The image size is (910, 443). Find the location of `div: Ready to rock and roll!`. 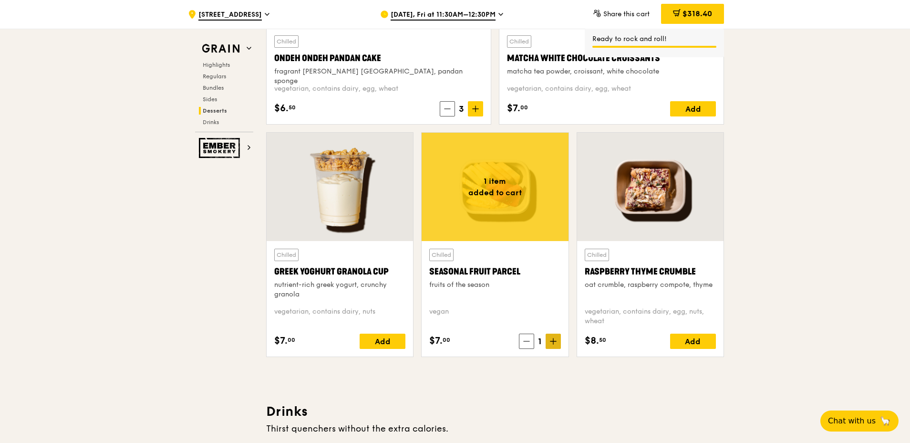

div: Ready to rock and roll! is located at coordinates (654, 39).